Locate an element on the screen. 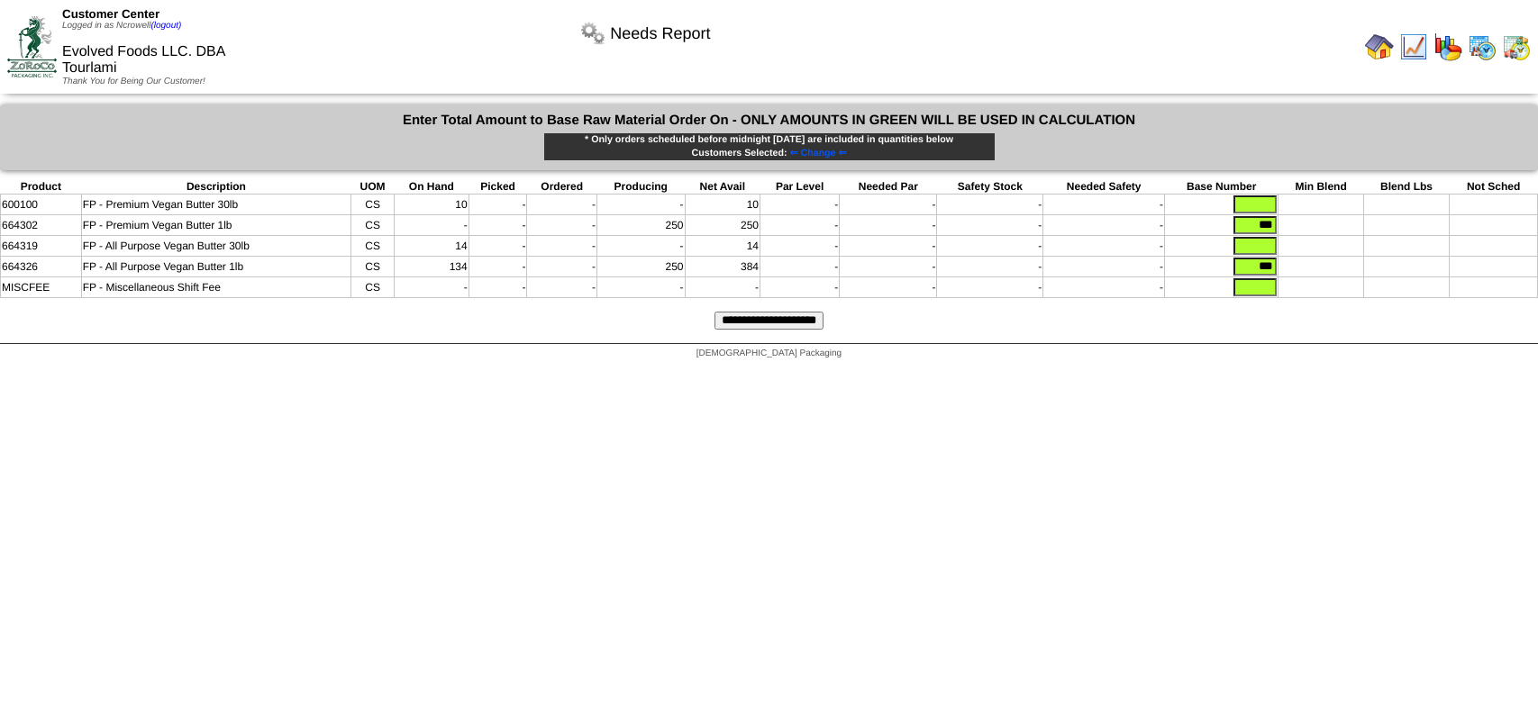 This screenshot has height=706, width=1538. th: Safety Stock is located at coordinates (990, 186).